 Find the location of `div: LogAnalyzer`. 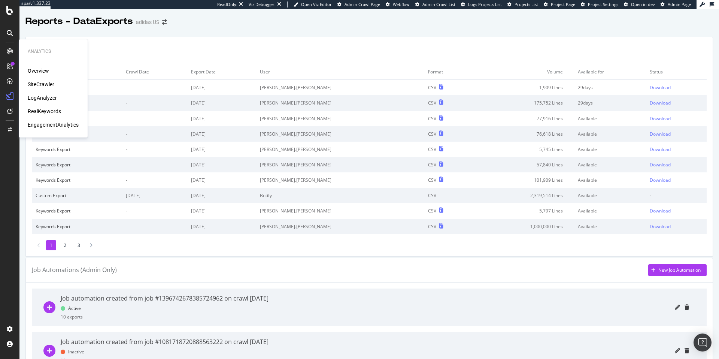

div: LogAnalyzer is located at coordinates (42, 98).